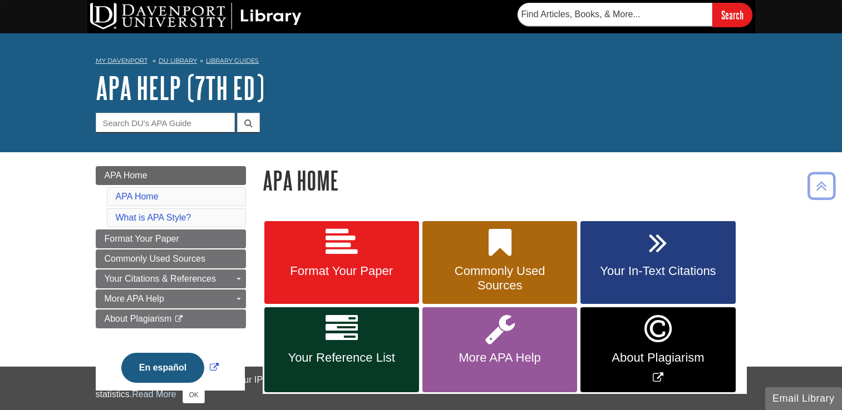 The width and height of the screenshot is (842, 410). What do you see at coordinates (126, 175) in the screenshot?
I see `span: APA Home` at bounding box center [126, 175].